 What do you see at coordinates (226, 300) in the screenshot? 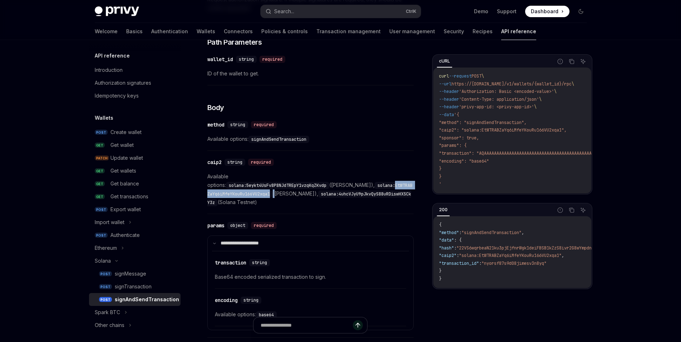
I see `div: encoding` at bounding box center [226, 300].